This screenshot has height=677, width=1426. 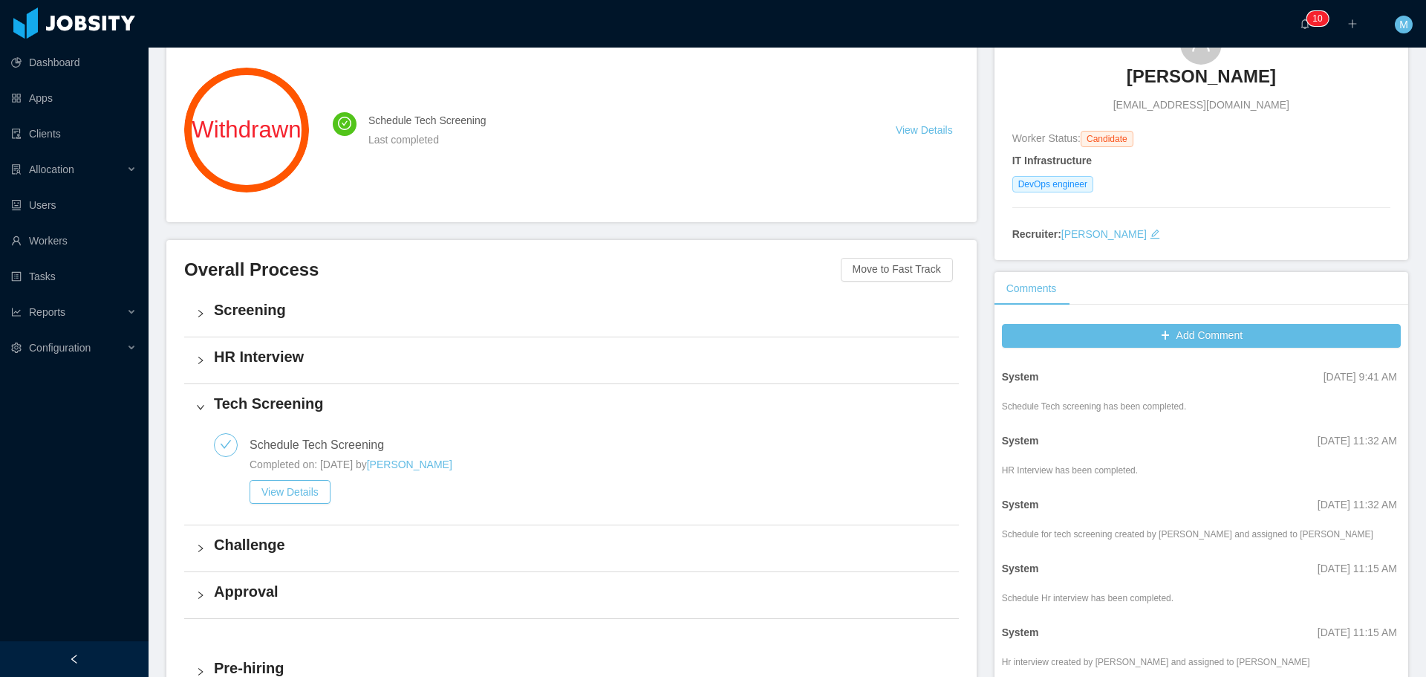 I want to click on span: M, so click(x=1404, y=25).